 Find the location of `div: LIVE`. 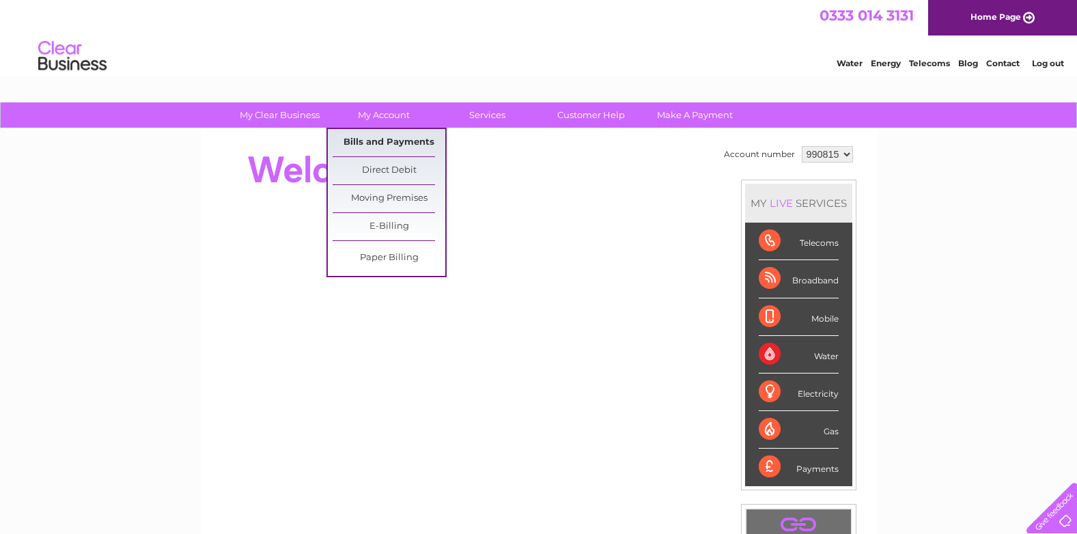

div: LIVE is located at coordinates (782, 203).